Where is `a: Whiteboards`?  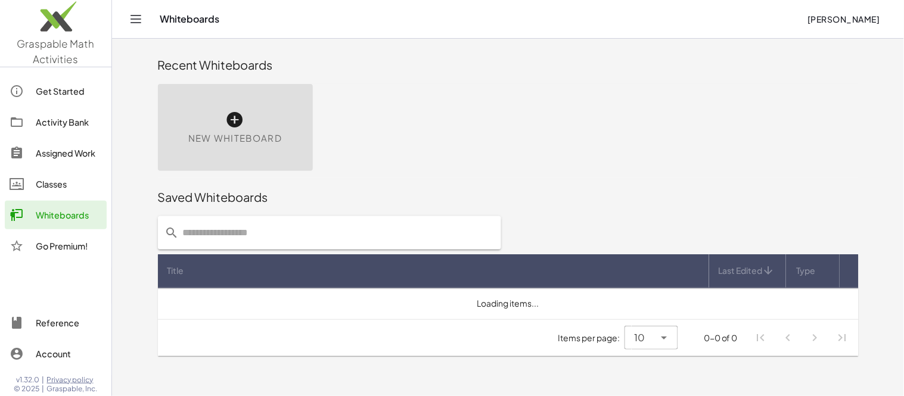
a: Whiteboards is located at coordinates (55, 215).